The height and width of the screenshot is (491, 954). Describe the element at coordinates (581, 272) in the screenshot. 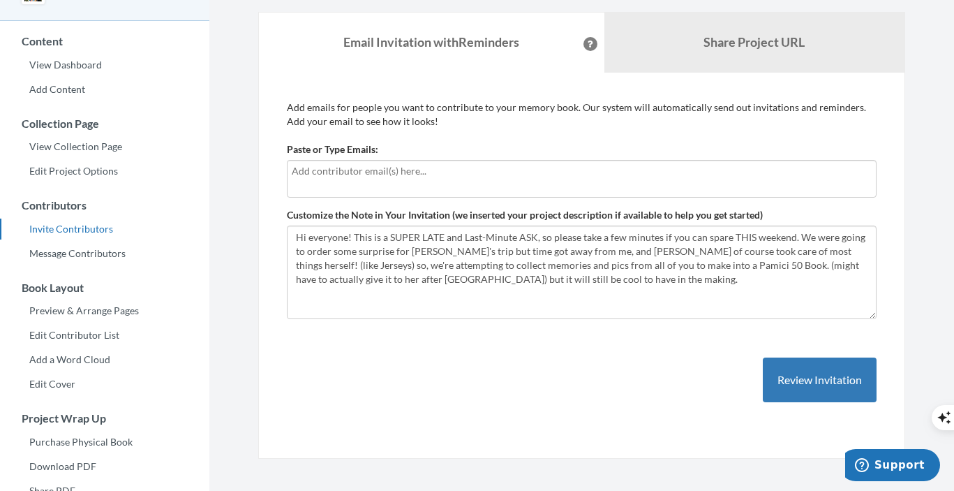

I see `textarea: Hi everyone! This is a SUPER LATE and Last-Minute ASK, so please take a few minutes if you can sp...` at that location.